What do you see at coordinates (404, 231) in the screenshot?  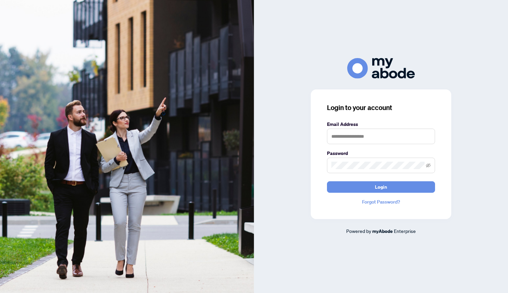 I see `span: Enterprise` at bounding box center [404, 231].